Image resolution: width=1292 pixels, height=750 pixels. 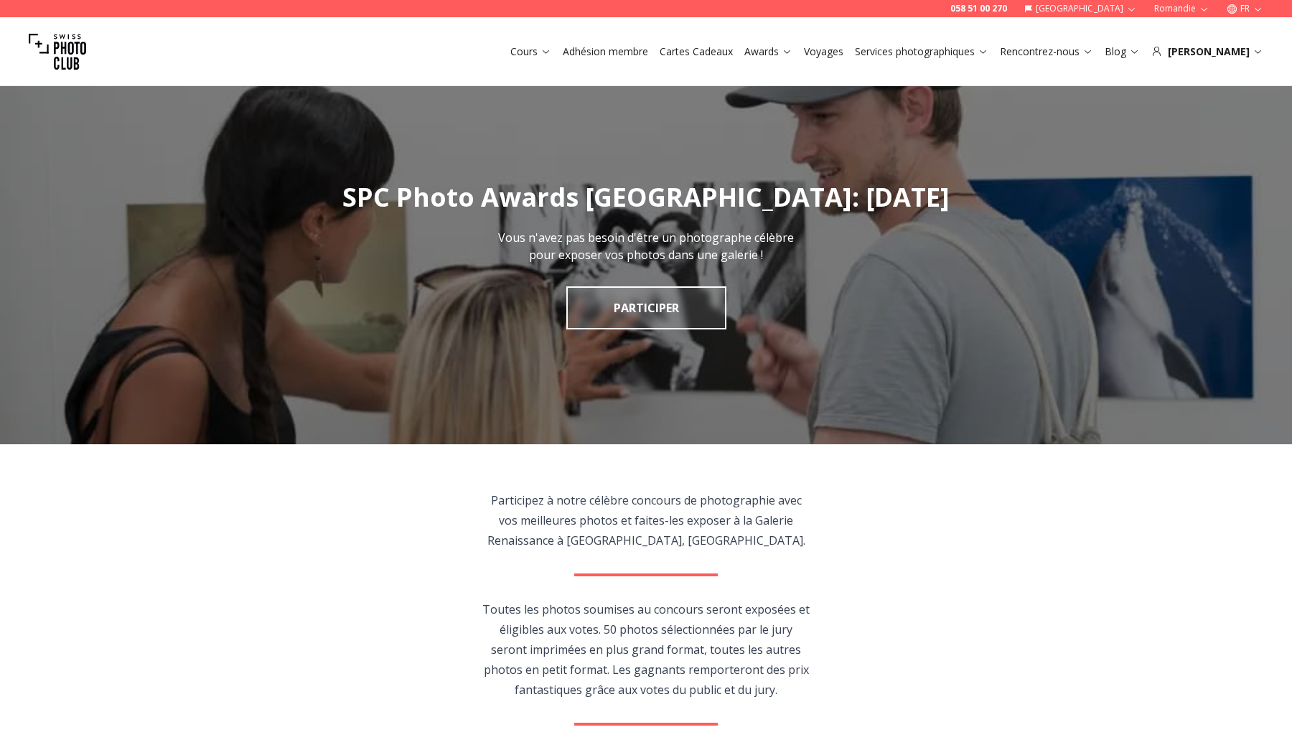 I want to click on button: Cours, so click(x=531, y=52).